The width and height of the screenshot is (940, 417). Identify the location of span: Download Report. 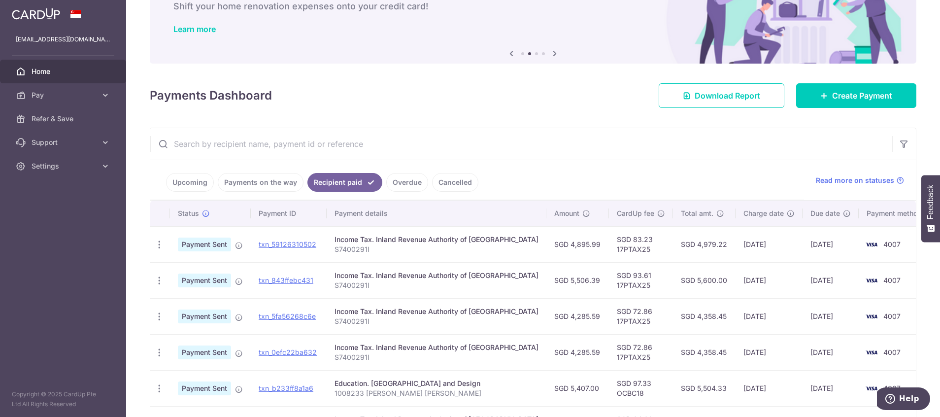
(728, 96).